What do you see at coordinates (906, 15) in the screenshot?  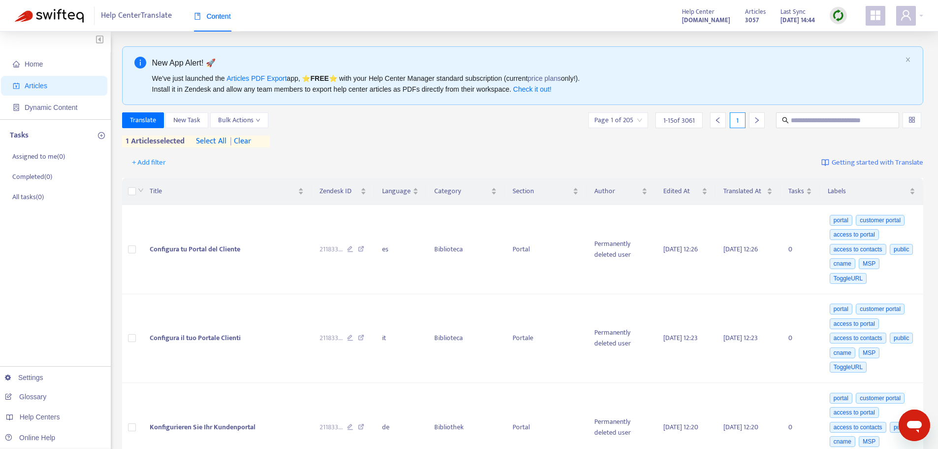 I see `span: user` at bounding box center [906, 15].